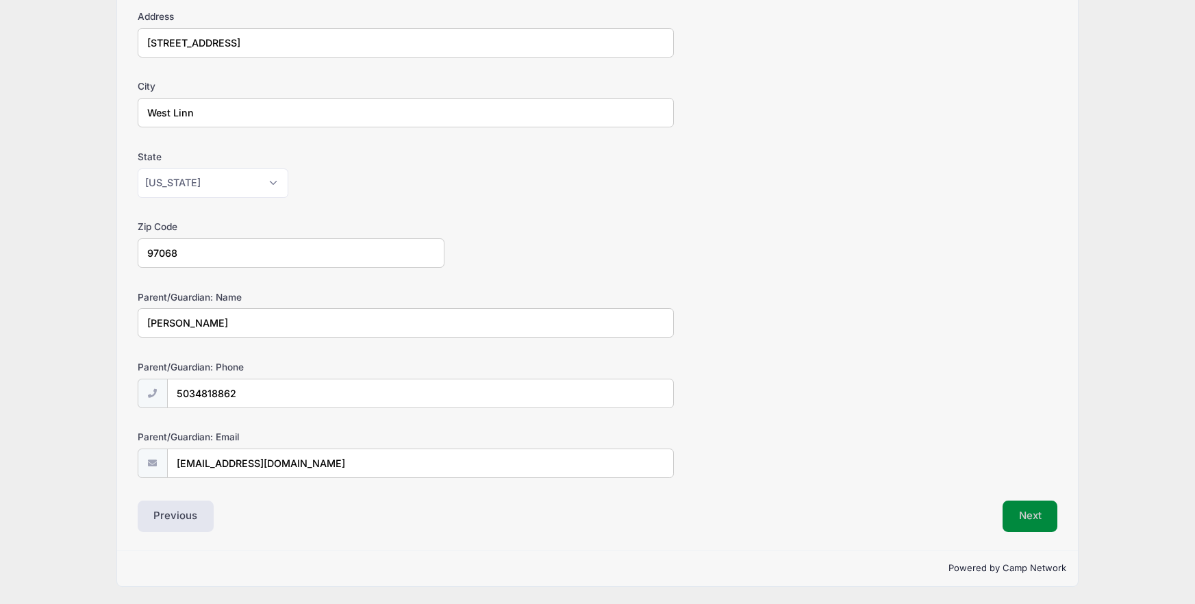 This screenshot has height=604, width=1195. I want to click on p: Powered by Camp Network, so click(598, 569).